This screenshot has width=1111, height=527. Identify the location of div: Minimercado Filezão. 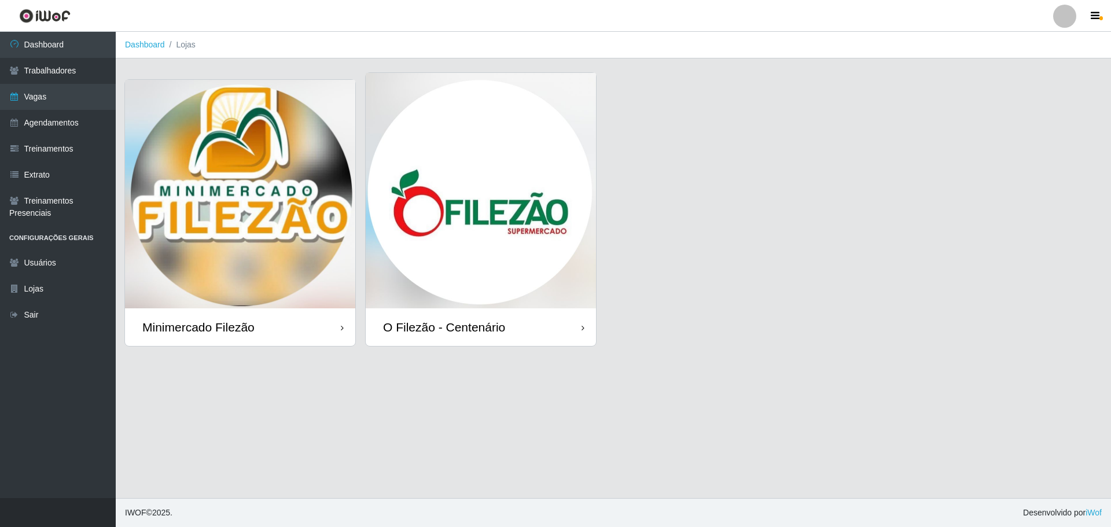
(199, 327).